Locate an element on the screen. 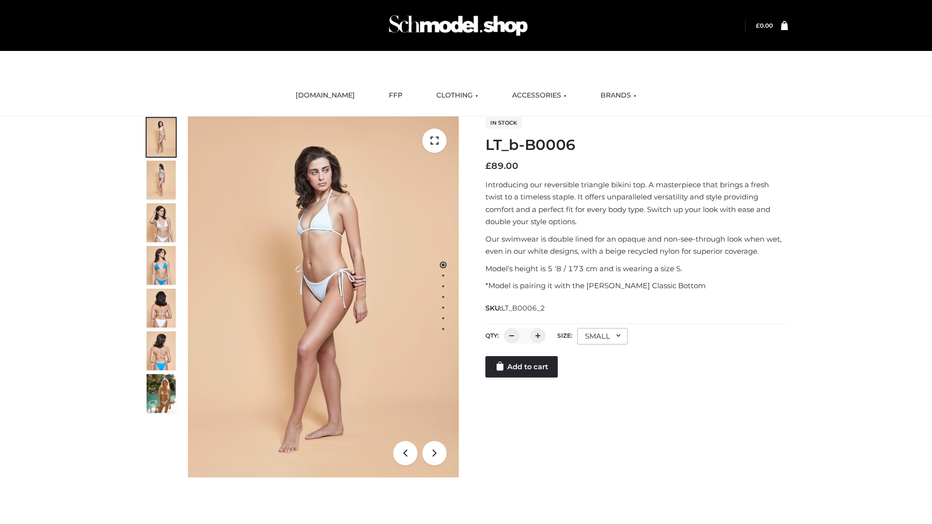  span: SKU: is located at coordinates (516, 308).